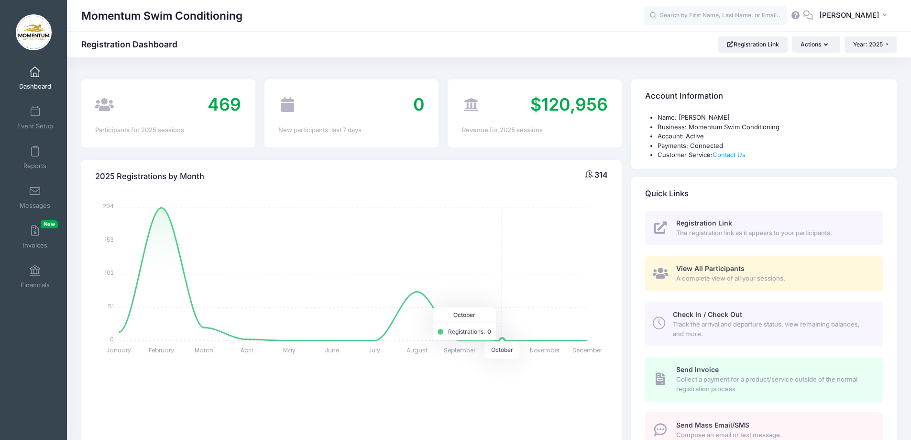 The width and height of the screenshot is (911, 440). What do you see at coordinates (770, 155) in the screenshot?
I see `li: Customer Service:` at bounding box center [770, 155].